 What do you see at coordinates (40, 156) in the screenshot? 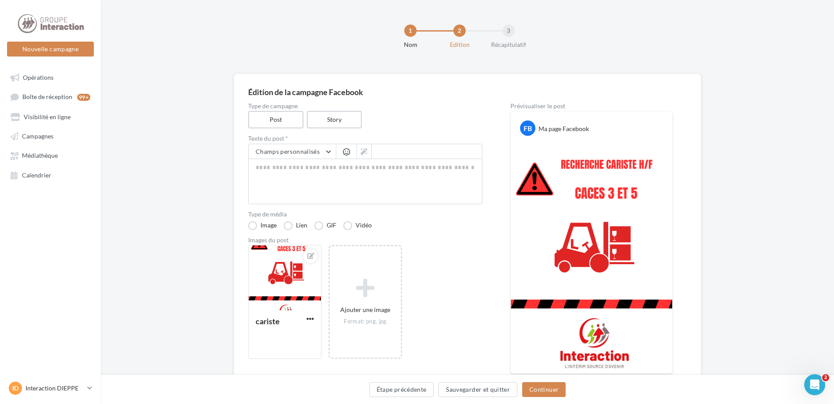
I see `span: Médiathèque` at bounding box center [40, 156].